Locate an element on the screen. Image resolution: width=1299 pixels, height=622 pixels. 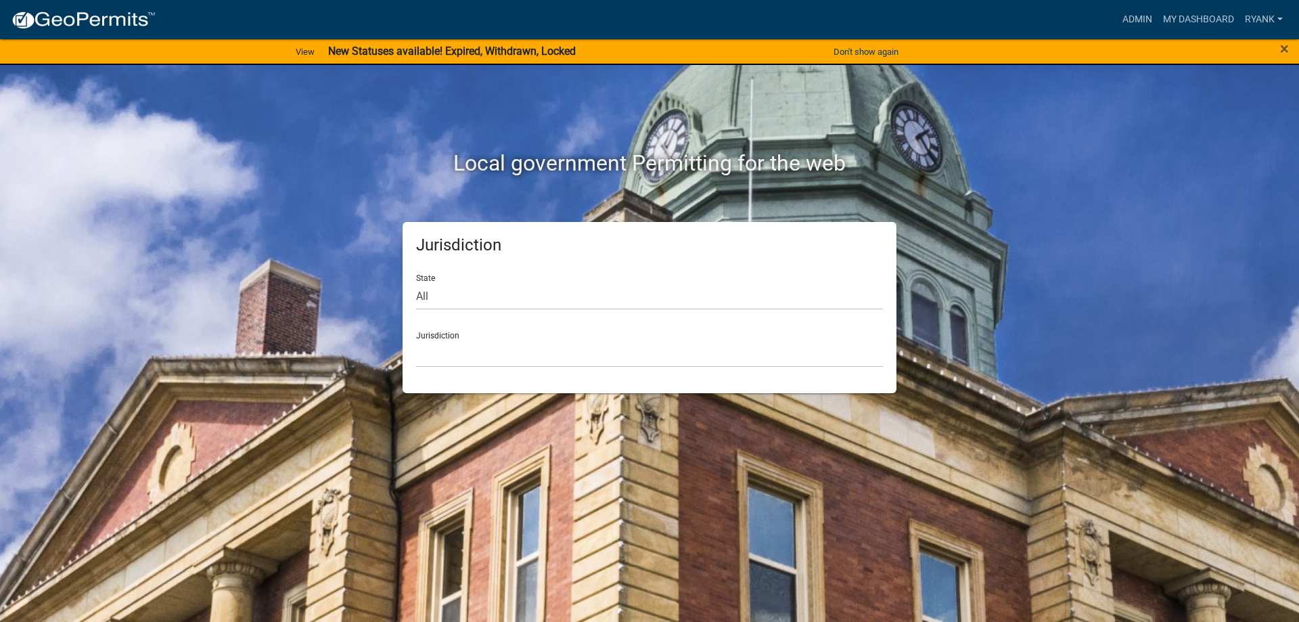
h5: Jurisdiction is located at coordinates (650, 245).